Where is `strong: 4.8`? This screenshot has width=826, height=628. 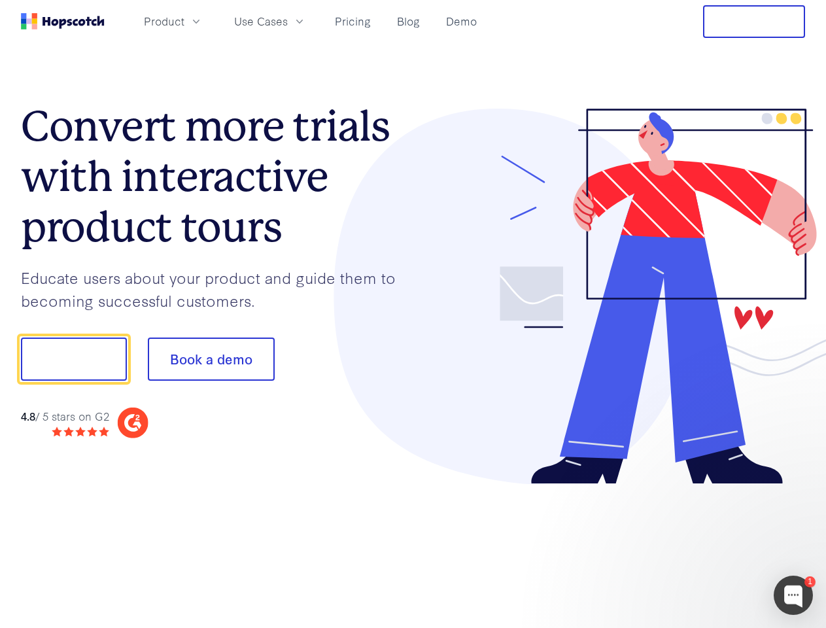
strong: 4.8 is located at coordinates (28, 416).